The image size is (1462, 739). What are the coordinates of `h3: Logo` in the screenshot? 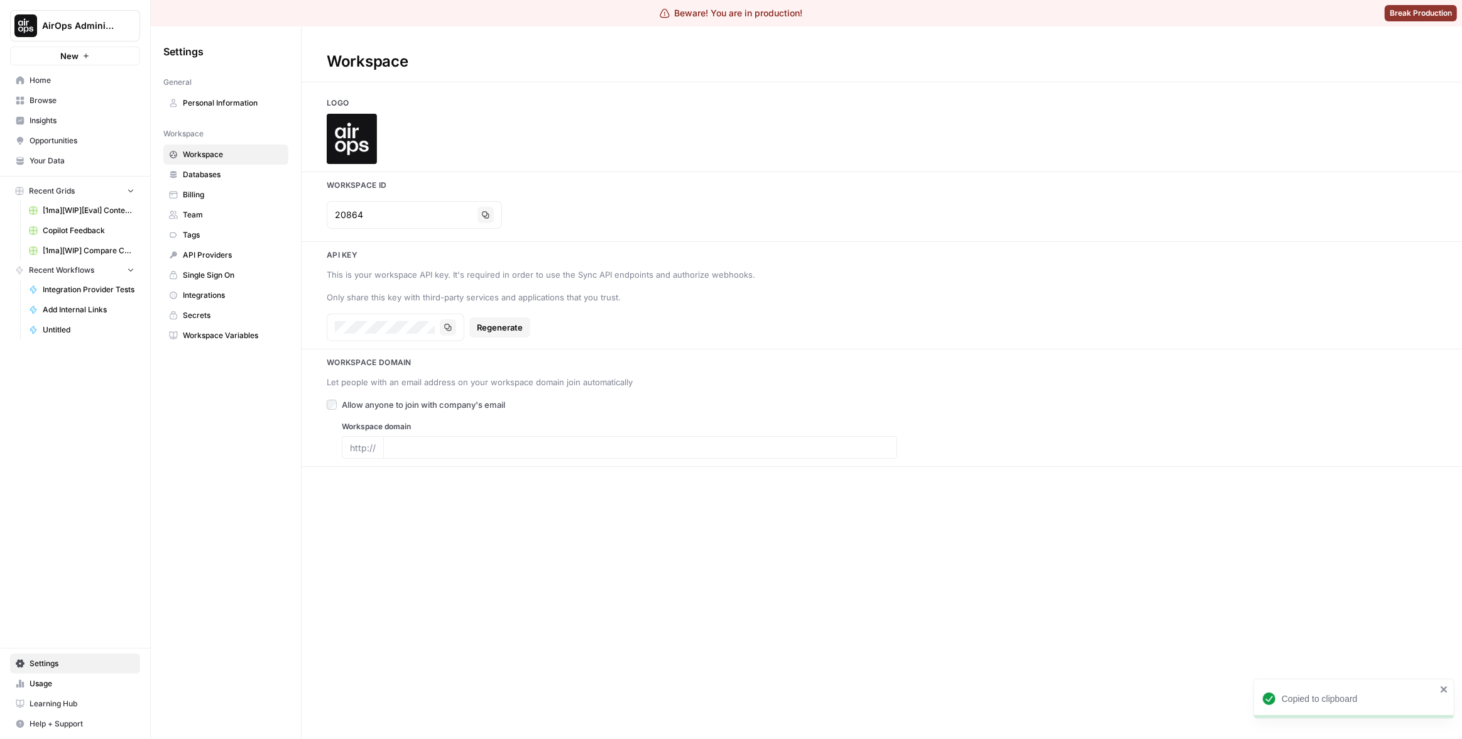 It's located at (882, 103).